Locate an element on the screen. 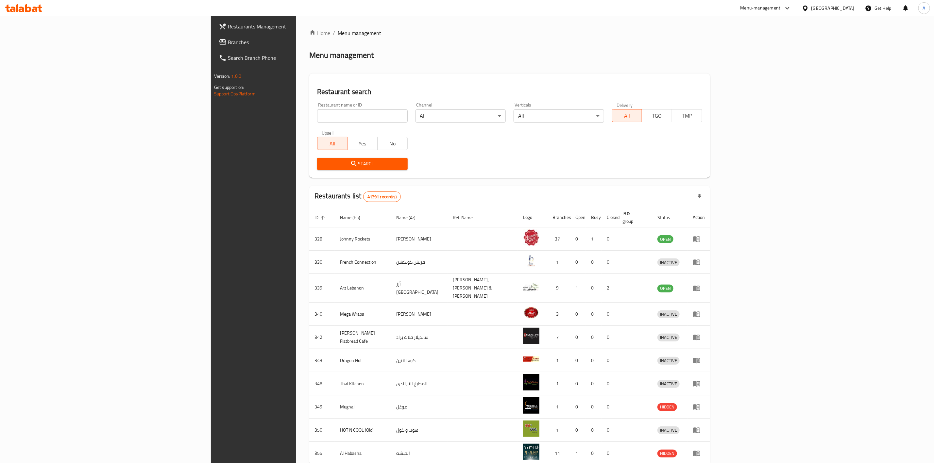 The width and height of the screenshot is (934, 463). span: Branches is located at coordinates (295, 42).